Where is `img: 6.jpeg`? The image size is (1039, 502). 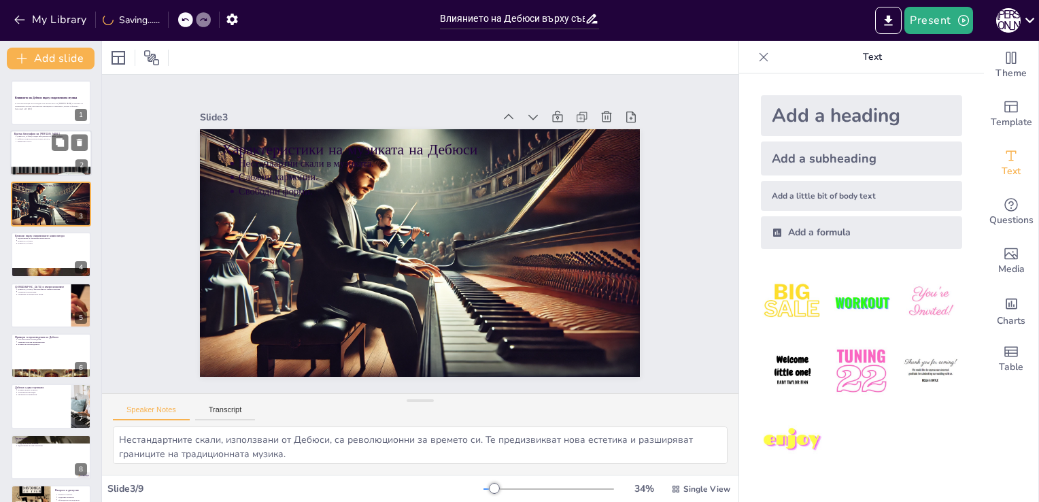 img: 6.jpeg is located at coordinates (930, 370).